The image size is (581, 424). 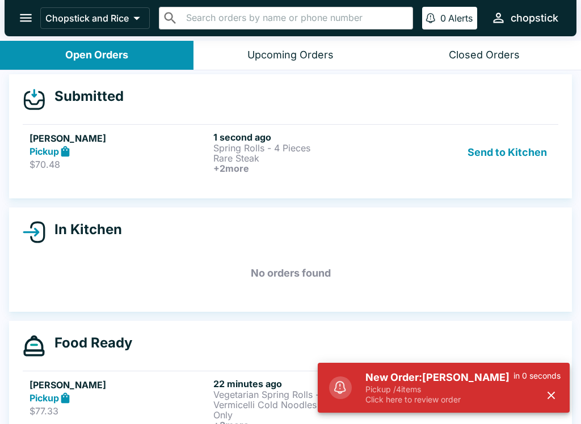 I want to click on div: Upcoming Orders, so click(x=290, y=55).